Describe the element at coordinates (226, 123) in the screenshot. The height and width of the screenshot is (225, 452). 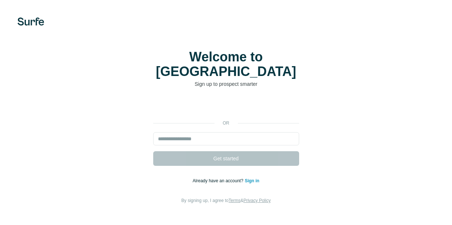
I see `p: or` at that location.